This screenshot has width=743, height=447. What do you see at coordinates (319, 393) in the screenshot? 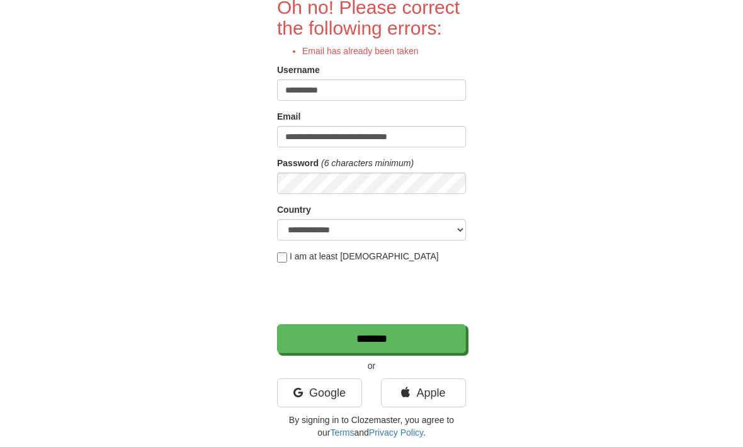
I see `a: Google` at bounding box center [319, 393].